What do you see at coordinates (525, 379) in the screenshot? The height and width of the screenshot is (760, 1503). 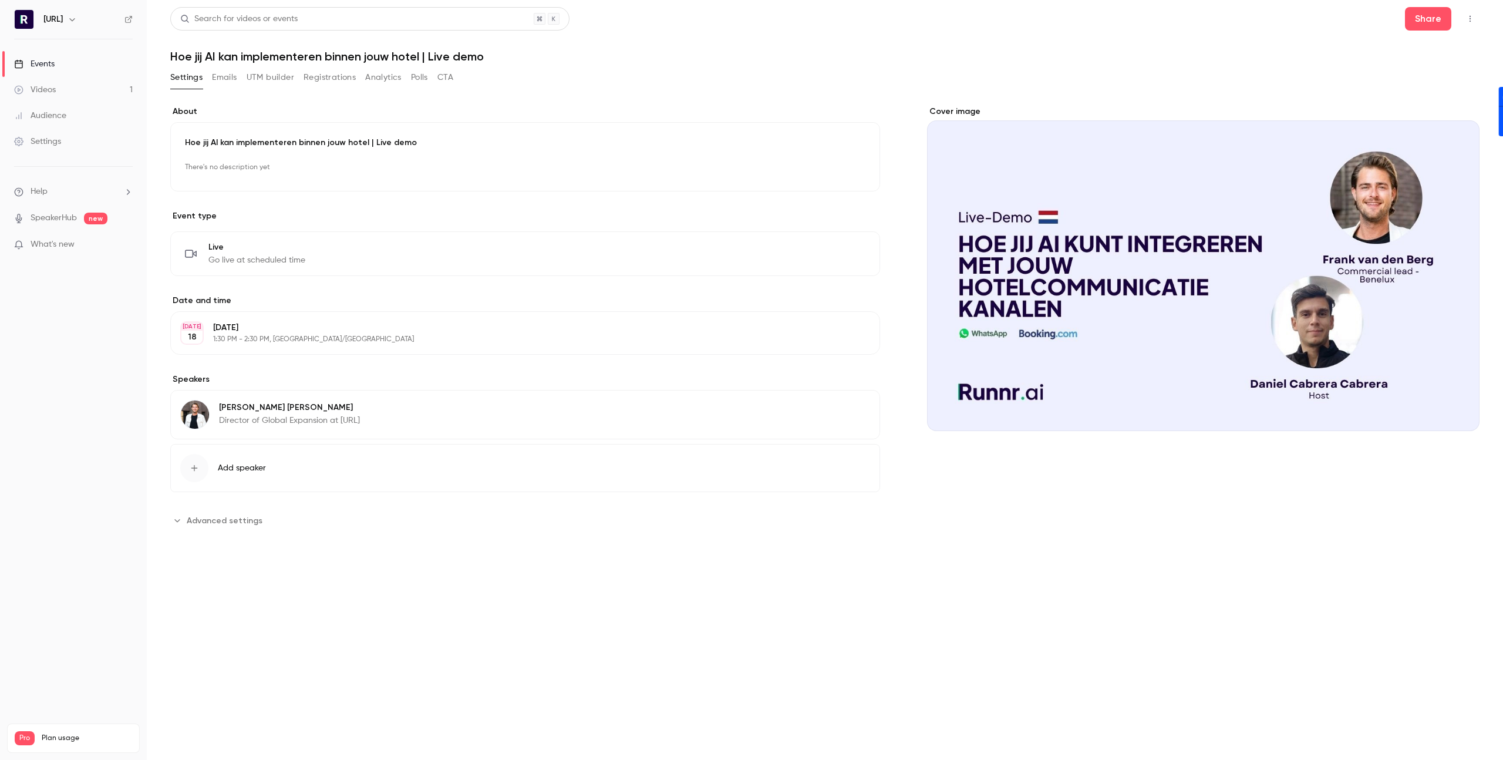 I see `label: Speakers` at bounding box center [525, 379].